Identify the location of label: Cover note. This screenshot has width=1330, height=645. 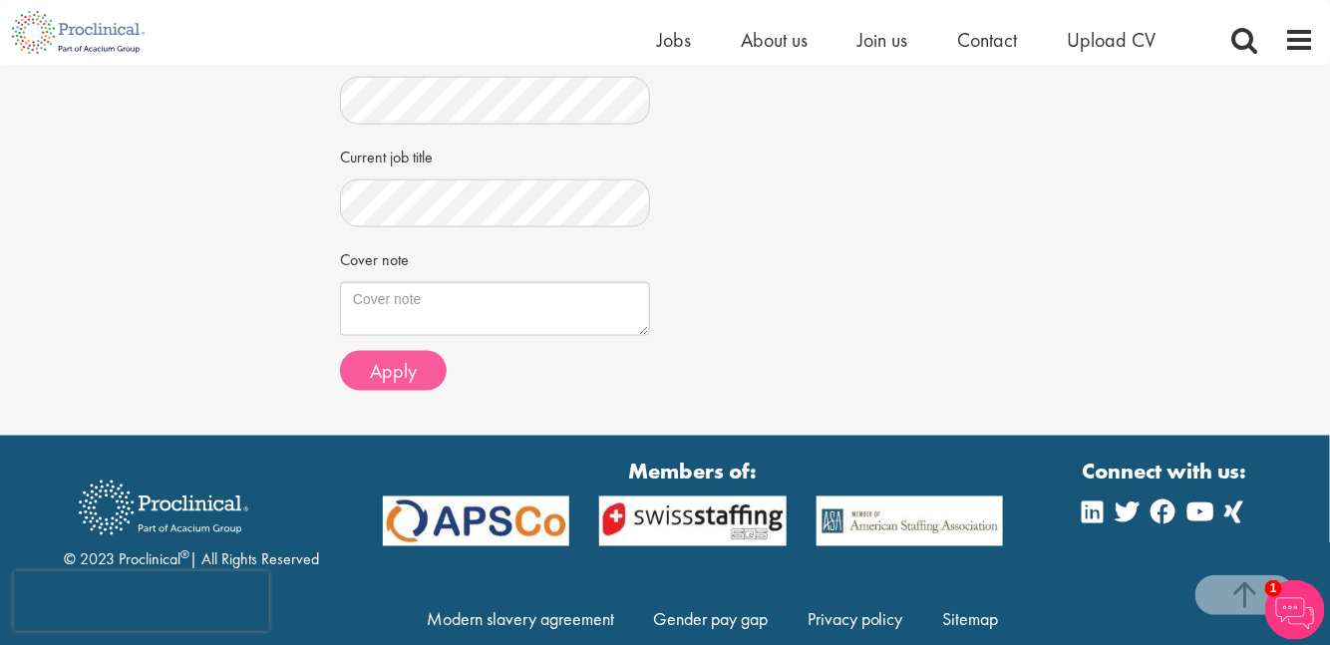
(374, 257).